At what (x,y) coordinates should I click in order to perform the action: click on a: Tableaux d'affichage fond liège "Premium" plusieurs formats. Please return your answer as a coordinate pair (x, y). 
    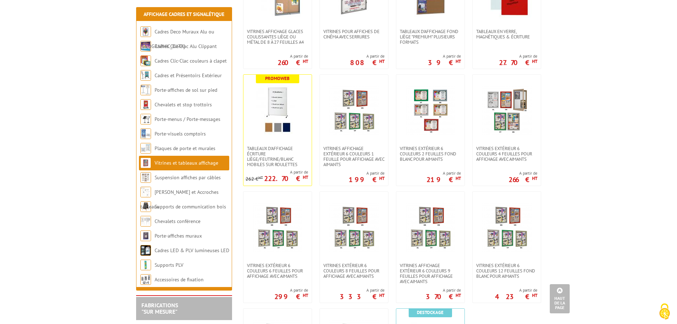
    Looking at the image, I should click on (430, 37).